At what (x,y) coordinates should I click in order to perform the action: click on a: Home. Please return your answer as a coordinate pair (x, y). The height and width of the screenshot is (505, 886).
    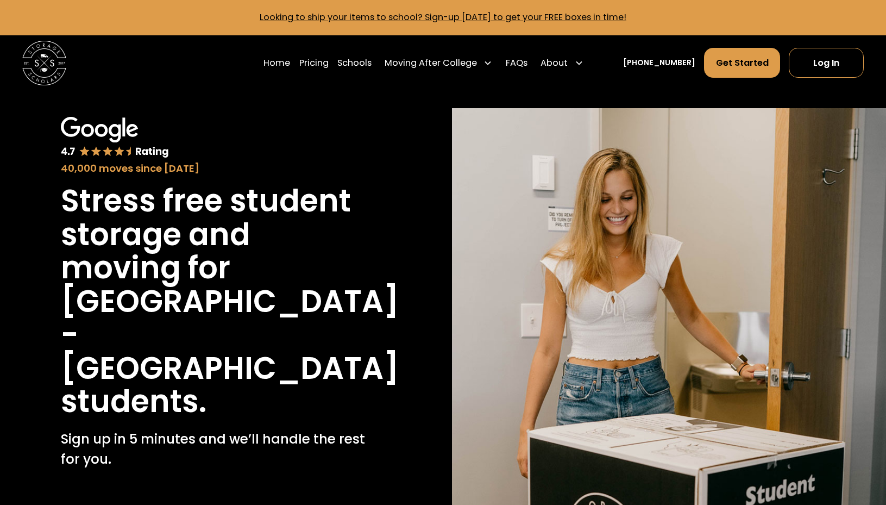
    Looking at the image, I should click on (277, 62).